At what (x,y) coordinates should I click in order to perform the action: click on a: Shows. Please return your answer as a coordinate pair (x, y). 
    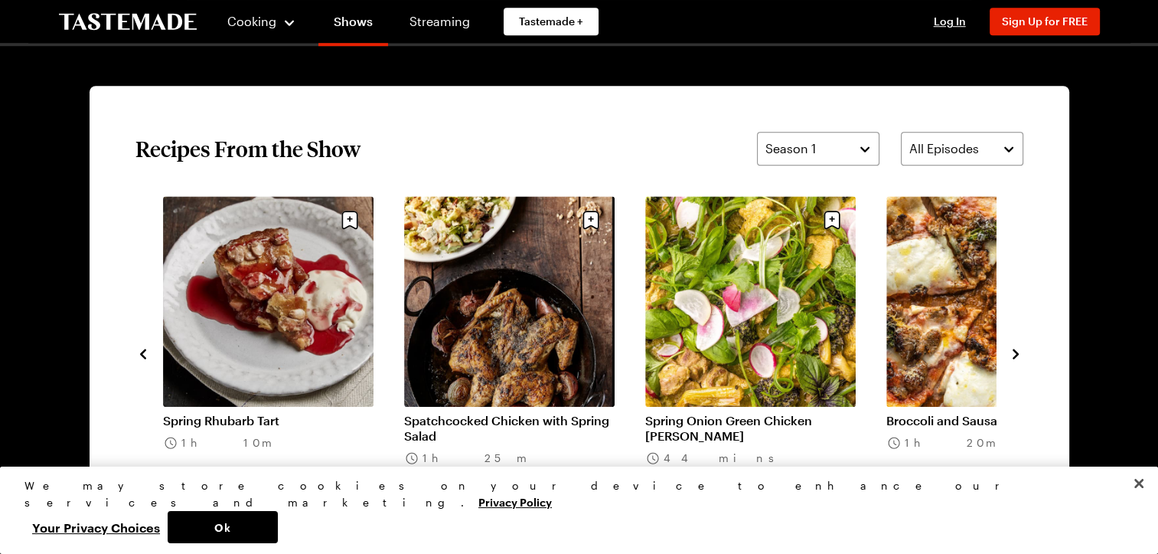
    Looking at the image, I should click on (353, 24).